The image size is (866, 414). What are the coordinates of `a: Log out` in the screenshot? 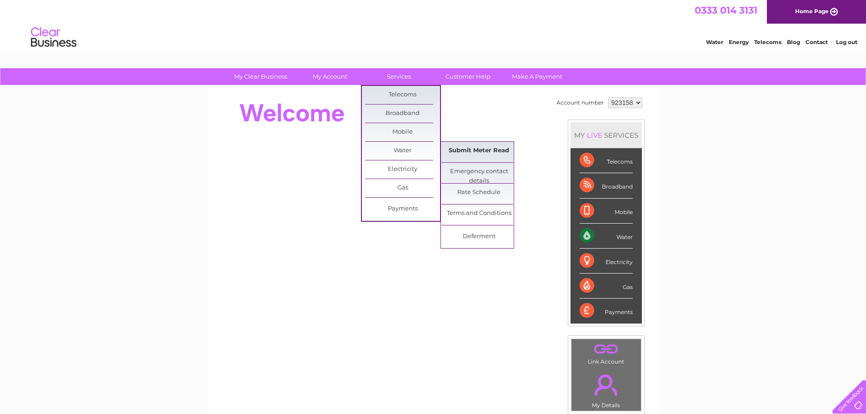 It's located at (846, 42).